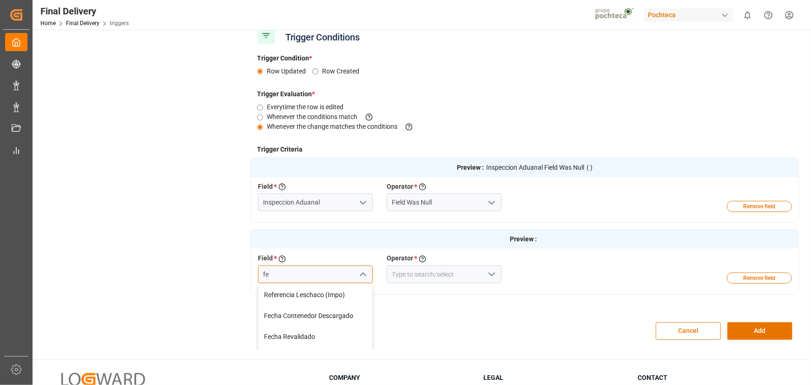 The image size is (811, 385). What do you see at coordinates (535, 167) in the screenshot?
I see `span: Inspeccion Aduanal Field Was Null` at bounding box center [535, 167].